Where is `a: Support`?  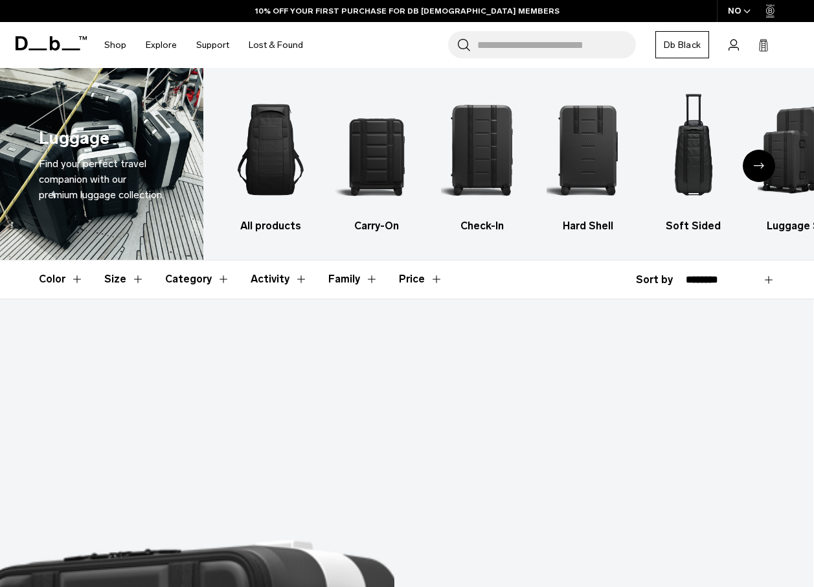
a: Support is located at coordinates (213, 45).